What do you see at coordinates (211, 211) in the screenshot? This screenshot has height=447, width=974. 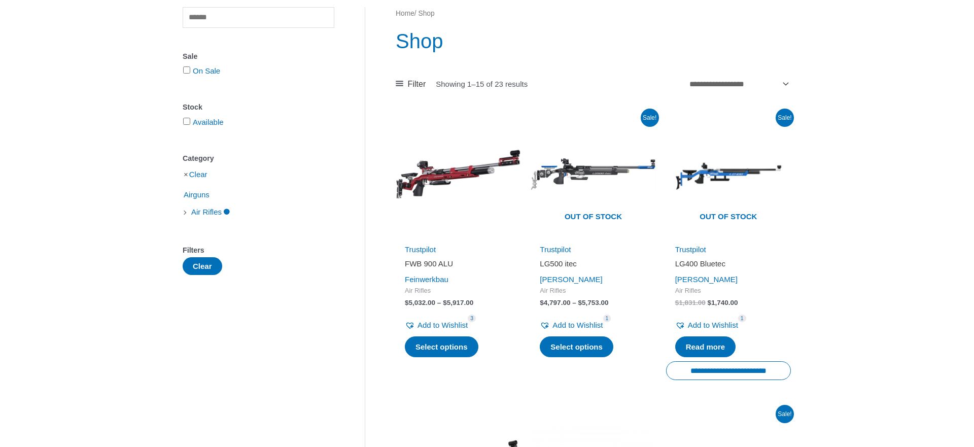 I see `a: Air Rifles` at bounding box center [211, 211].